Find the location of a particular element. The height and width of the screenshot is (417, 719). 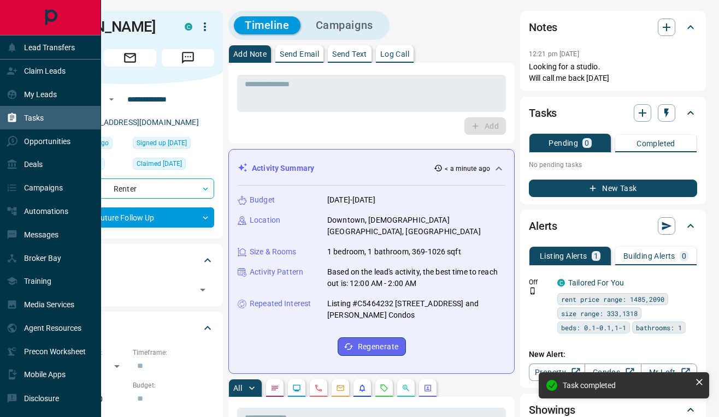

svg: Opportunities is located at coordinates (406, 388).